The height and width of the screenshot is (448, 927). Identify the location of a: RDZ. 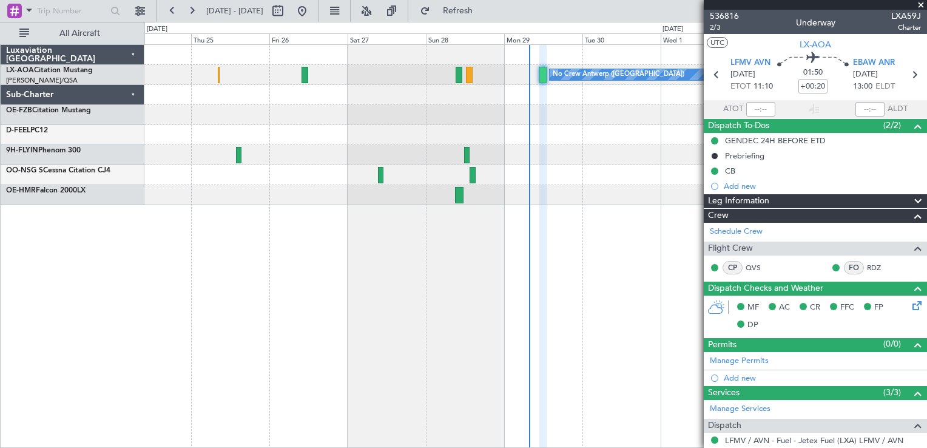
(880, 267).